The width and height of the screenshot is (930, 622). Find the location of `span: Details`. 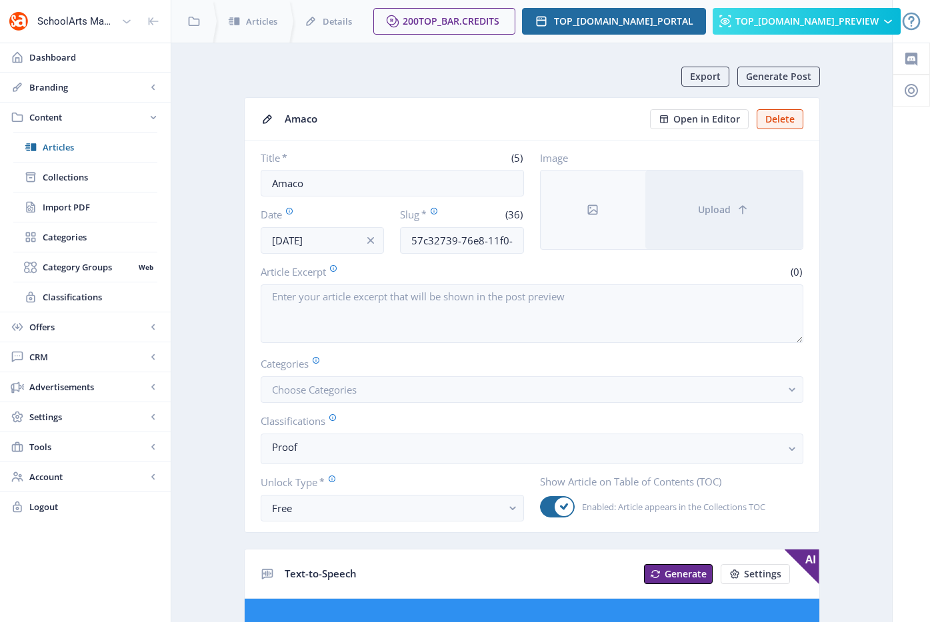

span: Details is located at coordinates (337, 21).